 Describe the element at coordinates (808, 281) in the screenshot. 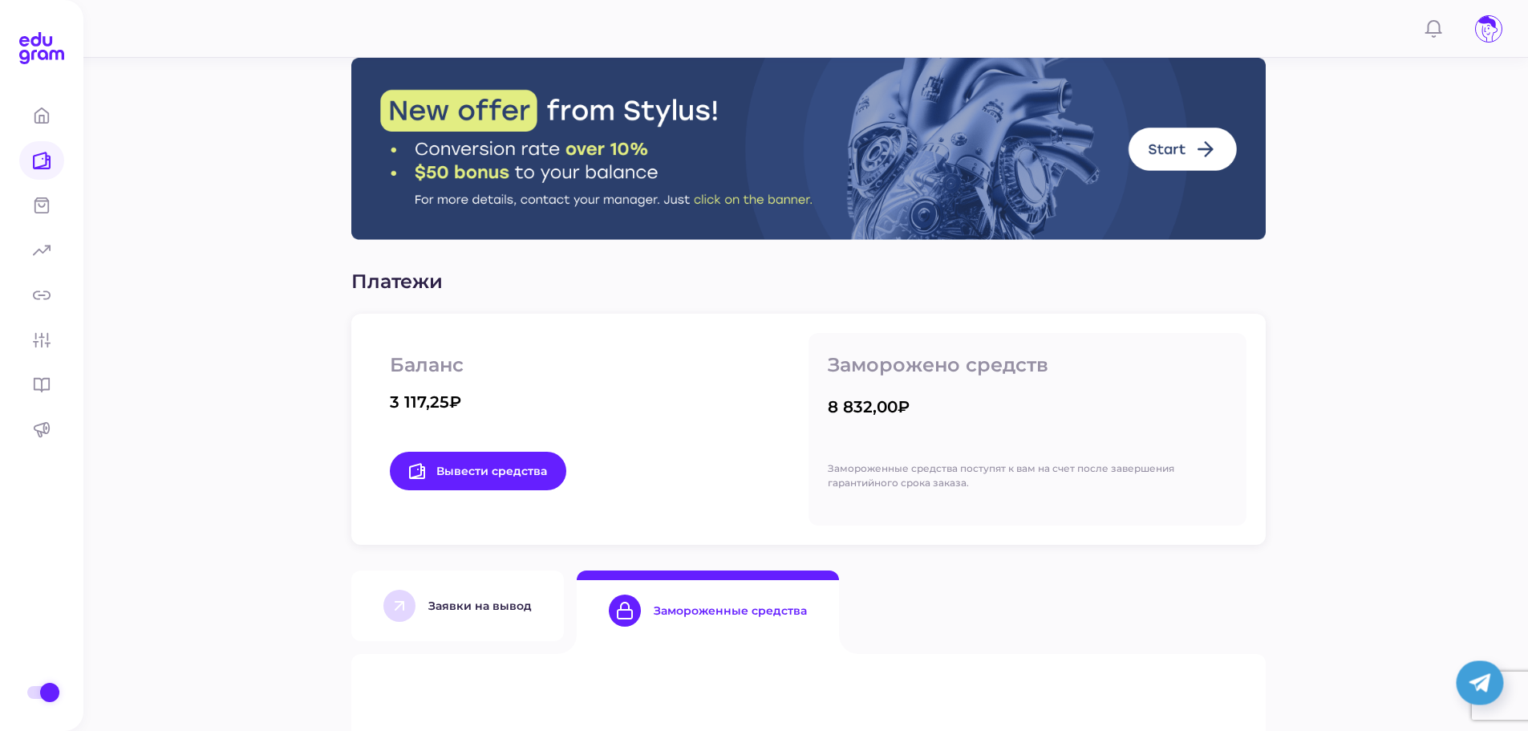

I see `p: Платежи` at that location.